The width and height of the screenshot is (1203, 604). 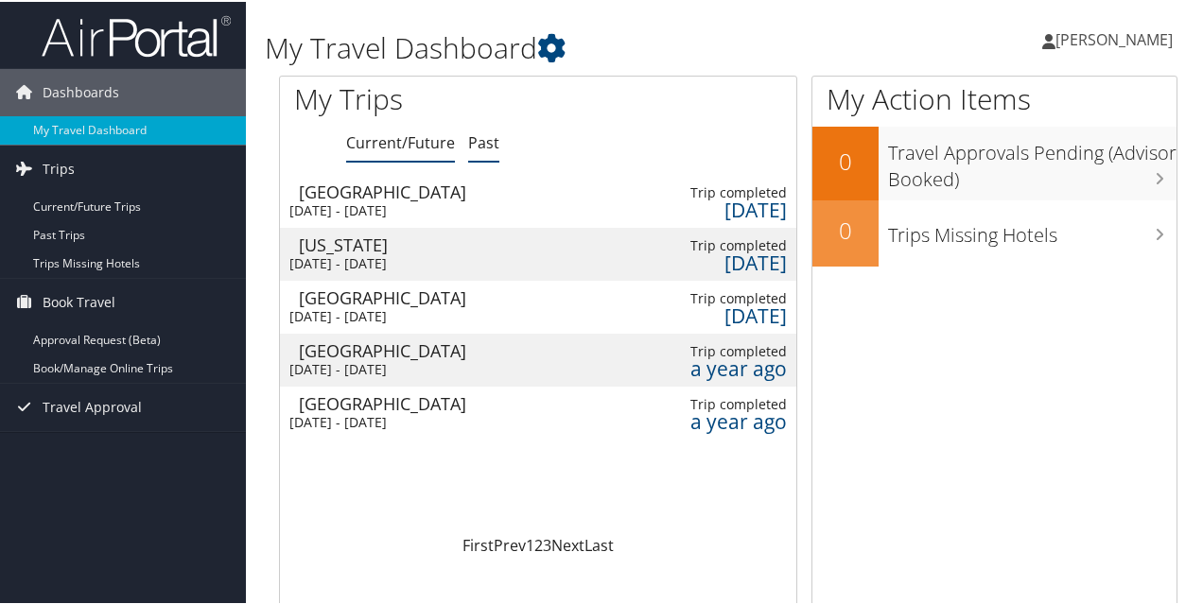 I want to click on a: First, so click(x=477, y=544).